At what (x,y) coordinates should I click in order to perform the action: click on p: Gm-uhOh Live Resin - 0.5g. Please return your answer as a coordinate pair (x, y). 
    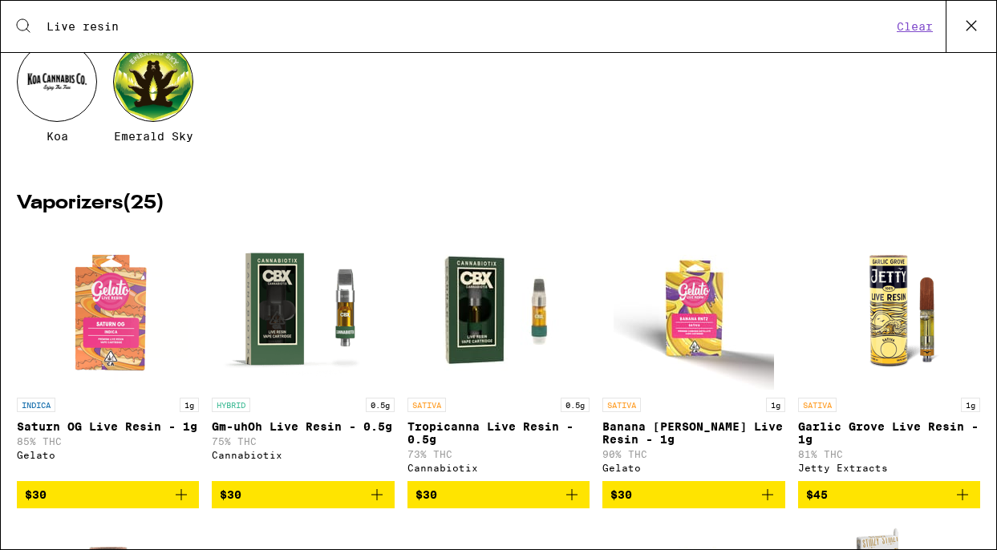
    Looking at the image, I should click on (302, 427).